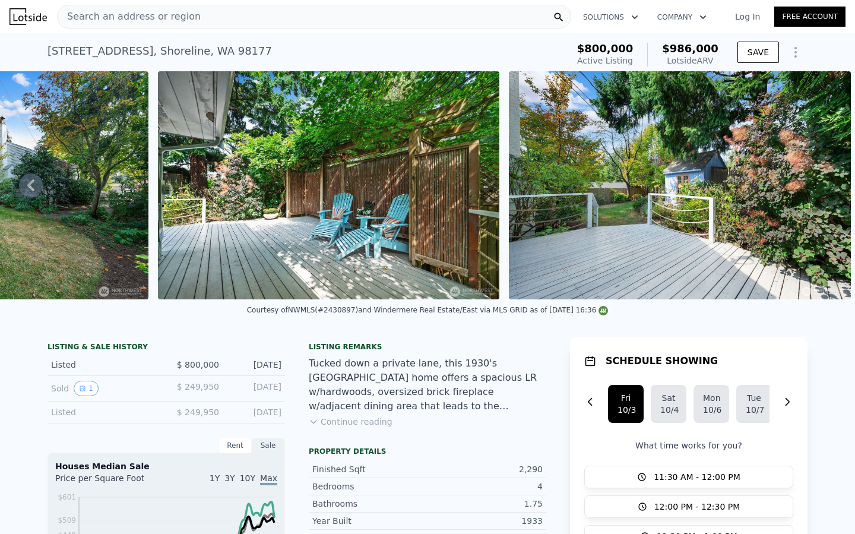  What do you see at coordinates (747, 17) in the screenshot?
I see `a: Log In` at bounding box center [747, 17].